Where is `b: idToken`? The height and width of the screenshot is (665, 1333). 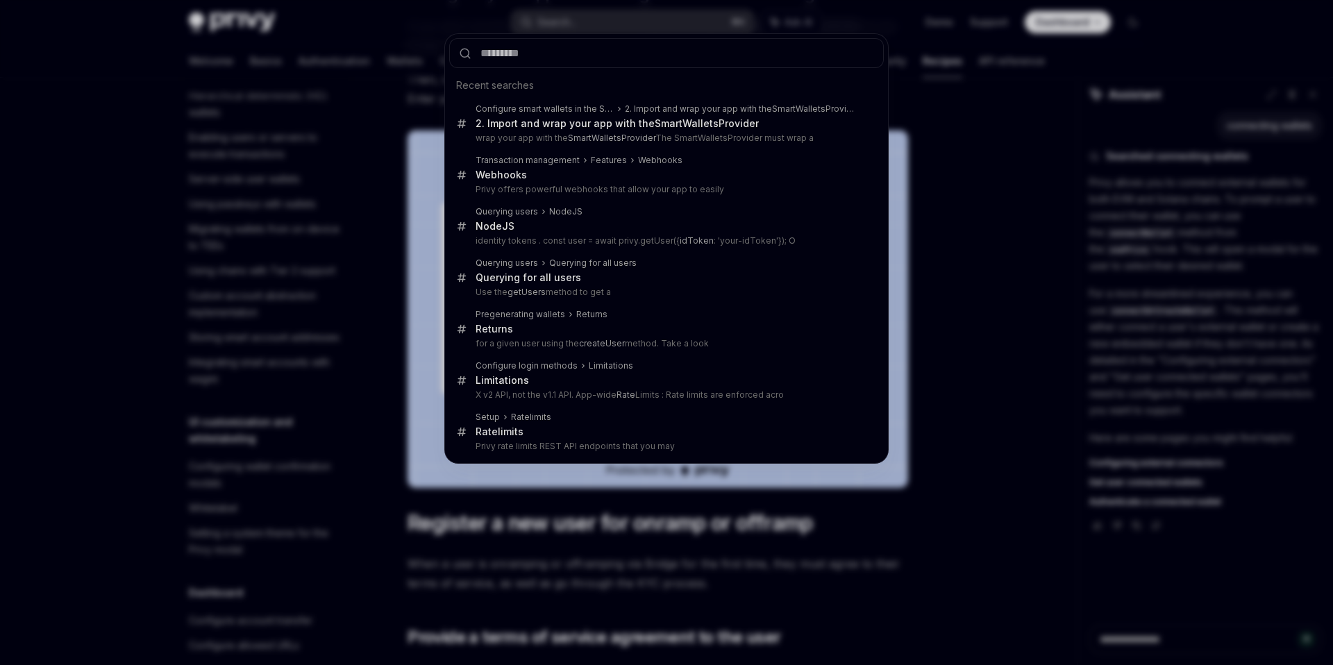 b: idToken is located at coordinates (696, 240).